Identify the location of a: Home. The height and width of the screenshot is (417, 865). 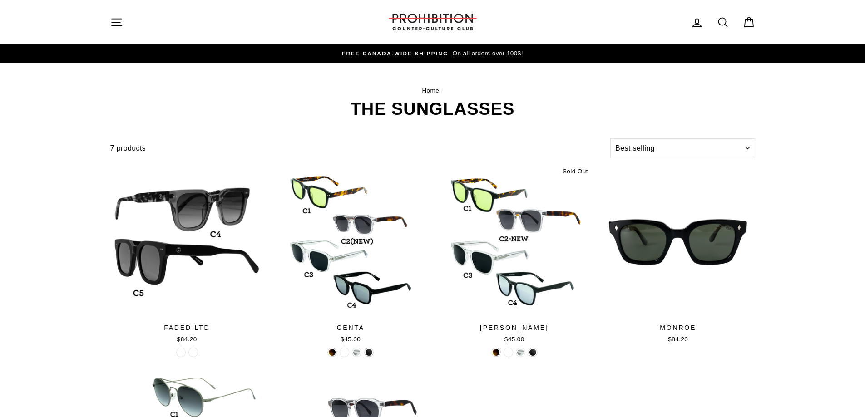
(430, 90).